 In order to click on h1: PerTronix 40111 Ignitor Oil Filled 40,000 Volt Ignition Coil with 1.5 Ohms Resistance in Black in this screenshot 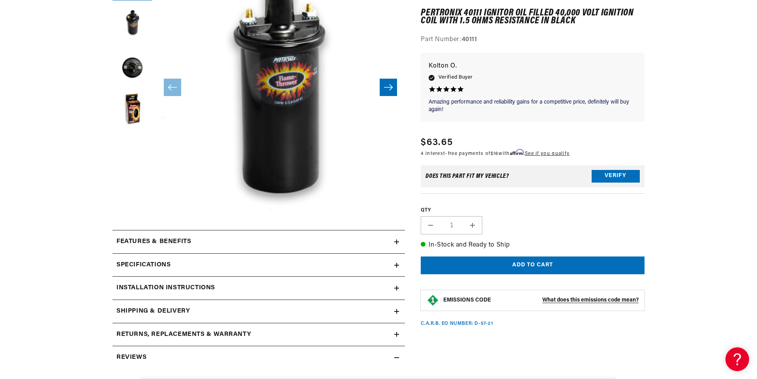, I will do `click(532, 17)`.